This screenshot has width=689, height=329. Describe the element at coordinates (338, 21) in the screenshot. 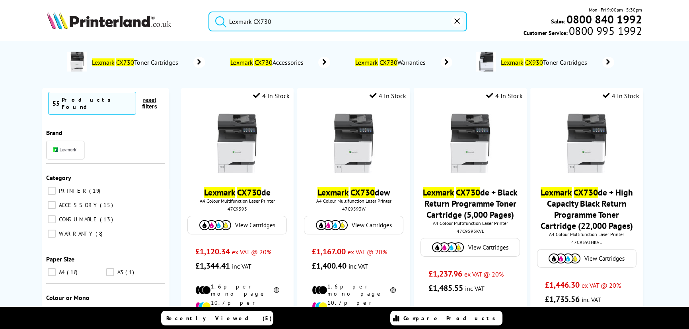

I see `input: Search product or brand` at that location.